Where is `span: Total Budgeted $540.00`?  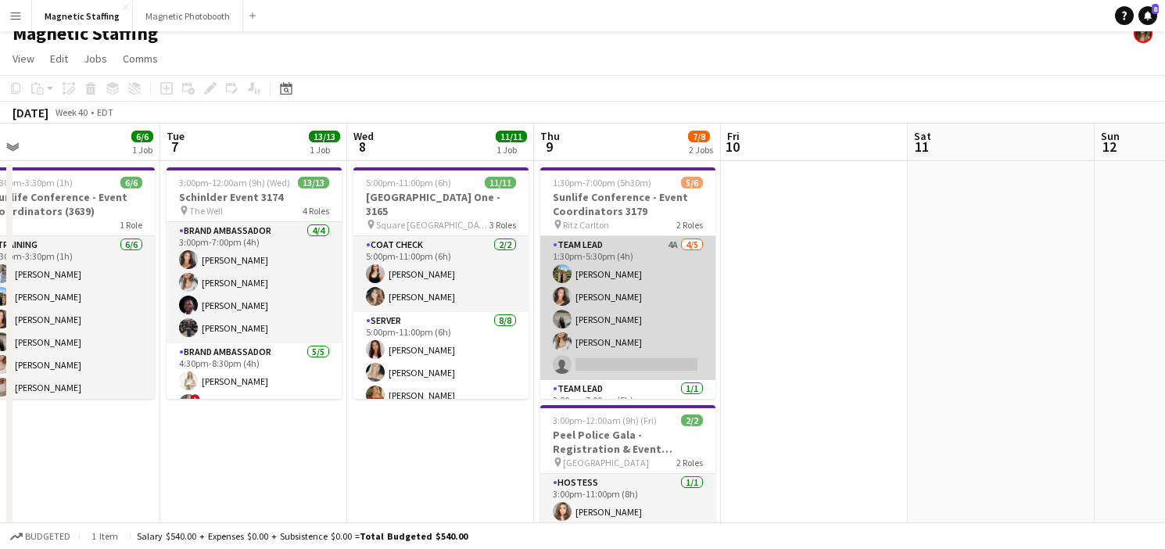
span: Total Budgeted $540.00 is located at coordinates (414, 536).